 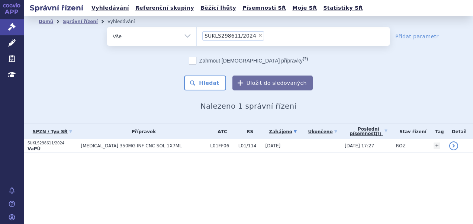 I want to click on span: L01/114, so click(x=250, y=146).